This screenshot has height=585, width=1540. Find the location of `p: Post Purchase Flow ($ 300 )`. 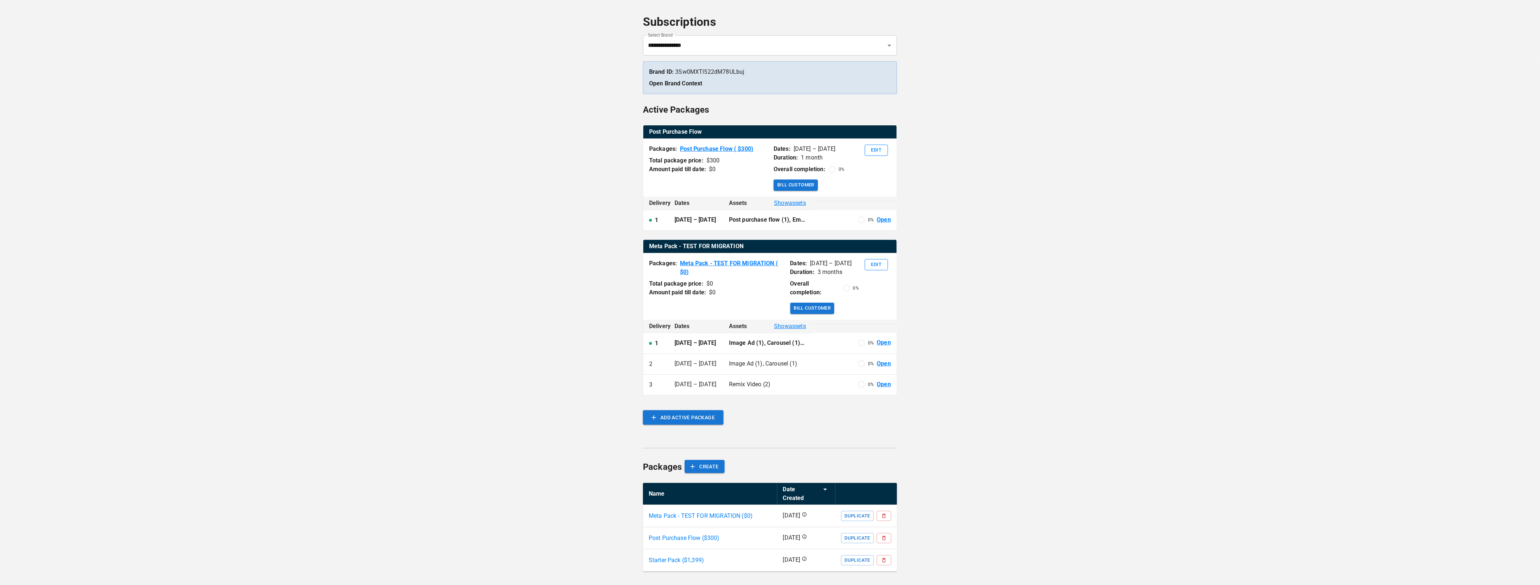

p: Post Purchase Flow ($ 300 ) is located at coordinates (684, 538).